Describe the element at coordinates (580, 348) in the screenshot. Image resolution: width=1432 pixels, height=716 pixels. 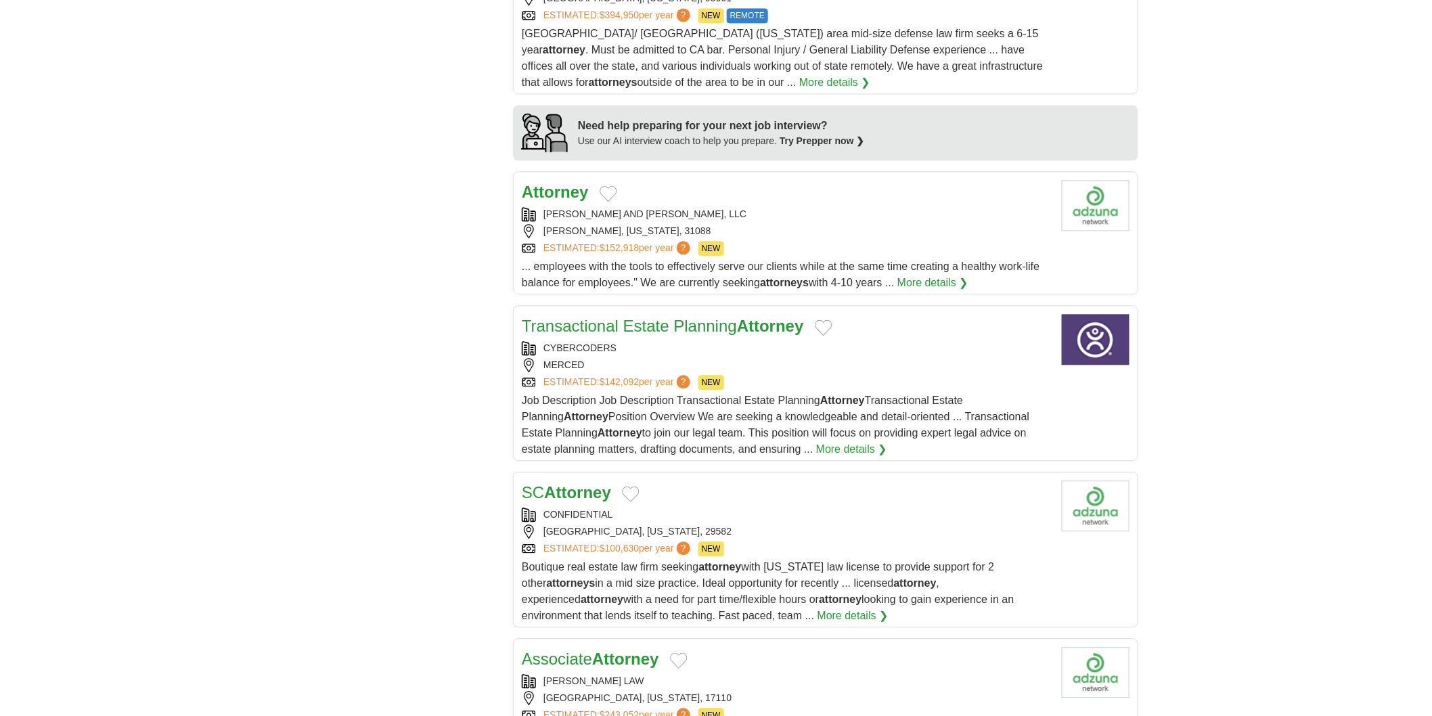
I see `a: CYBERCODERS` at that location.